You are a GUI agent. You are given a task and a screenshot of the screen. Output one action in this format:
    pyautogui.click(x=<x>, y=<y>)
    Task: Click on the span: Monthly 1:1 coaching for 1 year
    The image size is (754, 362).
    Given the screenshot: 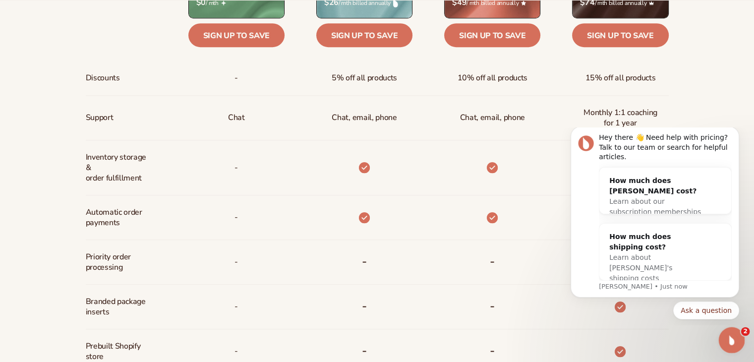 What is the action you would take?
    pyautogui.click(x=620, y=118)
    